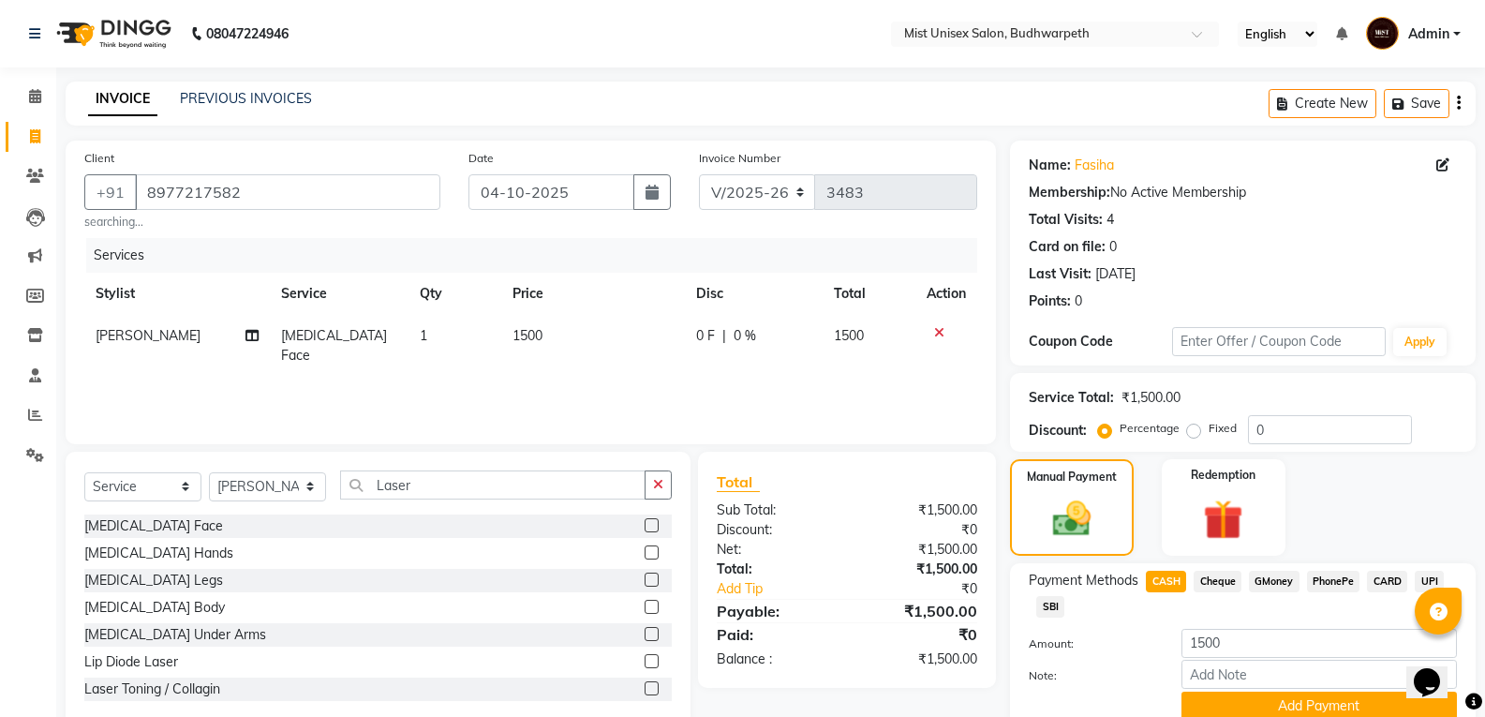 The image size is (1485, 717). Describe the element at coordinates (775, 569) in the screenshot. I see `div: Total:` at that location.